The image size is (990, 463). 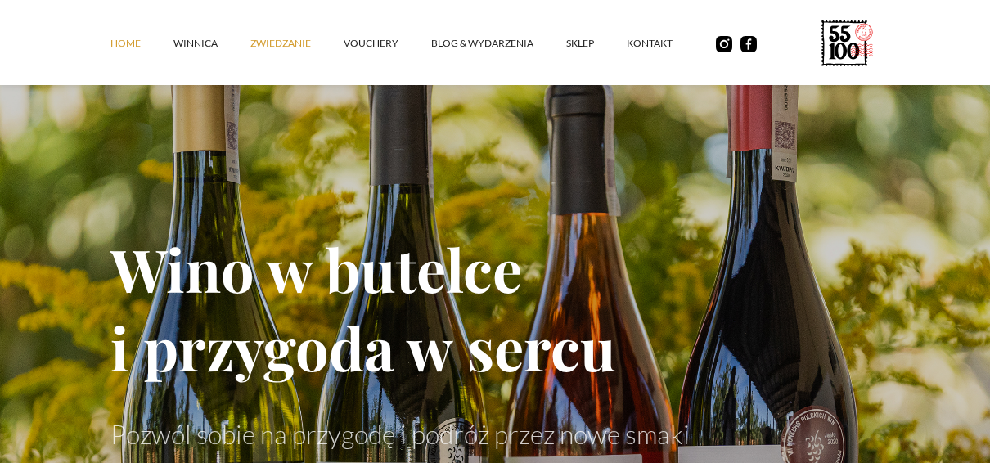 I want to click on a: vouchery, so click(x=387, y=43).